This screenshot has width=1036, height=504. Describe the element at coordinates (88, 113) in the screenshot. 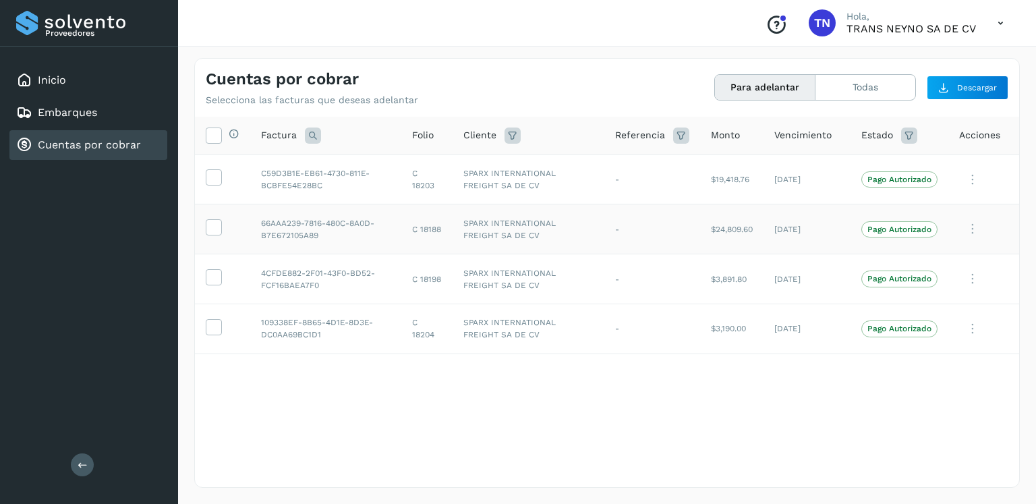

I see `div: Embarques` at that location.